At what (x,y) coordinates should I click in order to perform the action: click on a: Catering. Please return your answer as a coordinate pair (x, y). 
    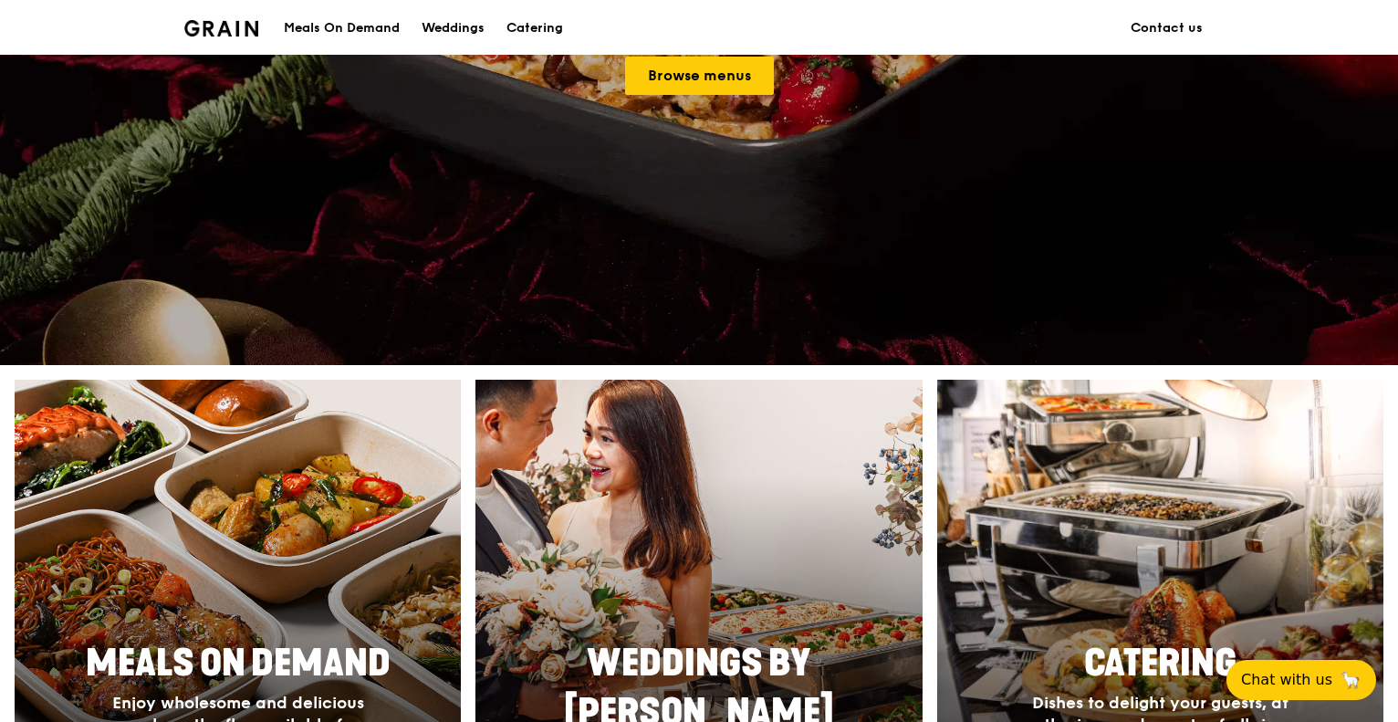
    Looking at the image, I should click on (535, 28).